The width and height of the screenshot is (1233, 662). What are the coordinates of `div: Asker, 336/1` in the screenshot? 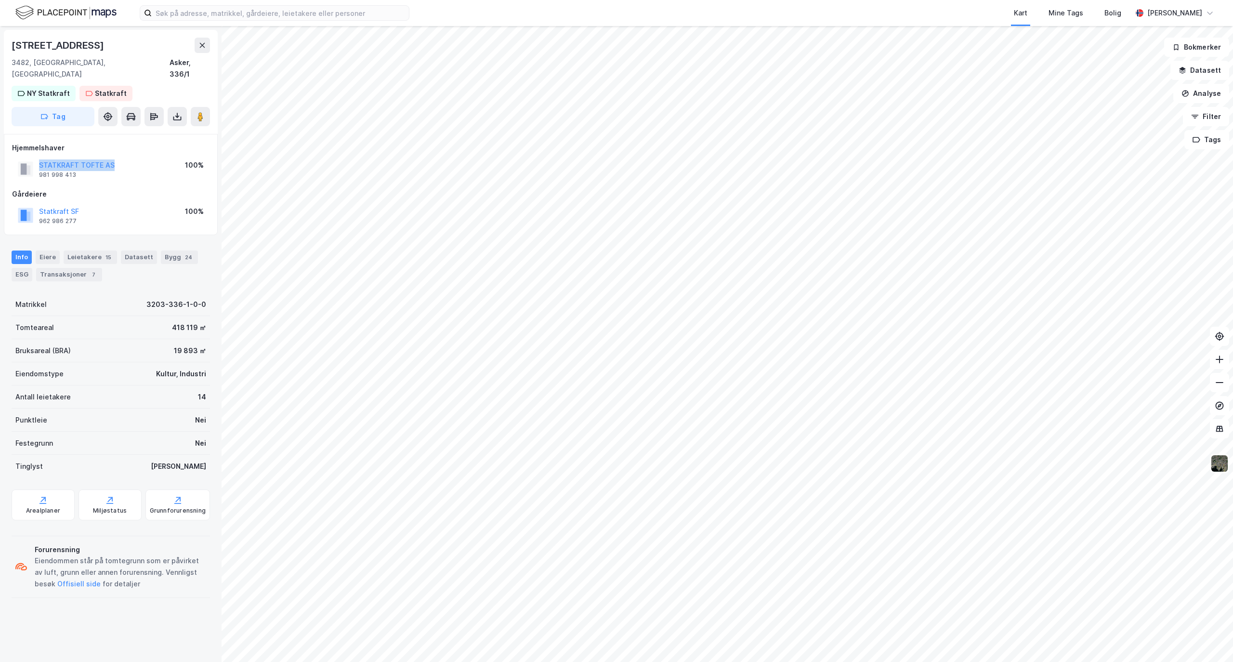 It's located at (190, 68).